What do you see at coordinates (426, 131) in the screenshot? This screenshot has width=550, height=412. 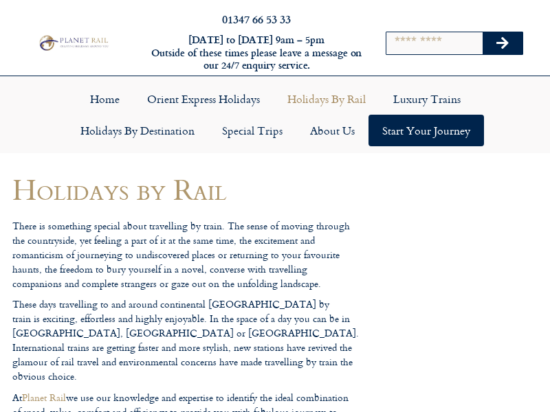 I see `a: Start your Journey` at bounding box center [426, 131].